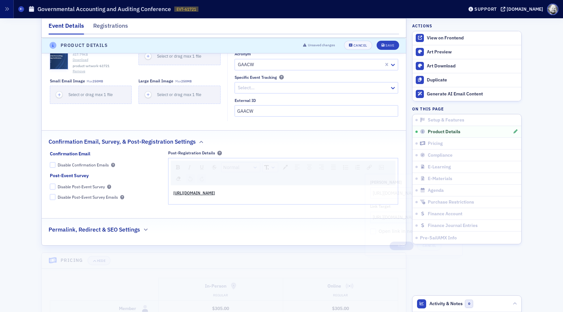  I want to click on div: Art Preview, so click(473, 52).